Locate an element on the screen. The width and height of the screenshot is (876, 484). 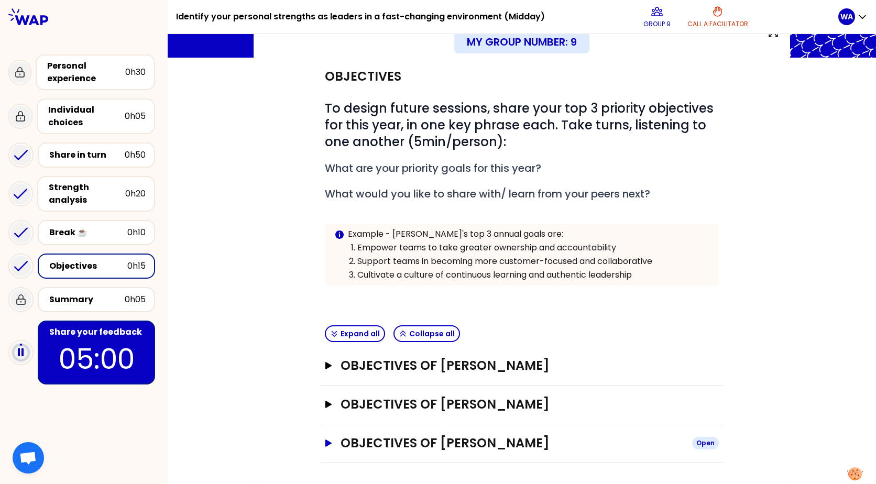
button: Call a facilitator is located at coordinates (718, 17).